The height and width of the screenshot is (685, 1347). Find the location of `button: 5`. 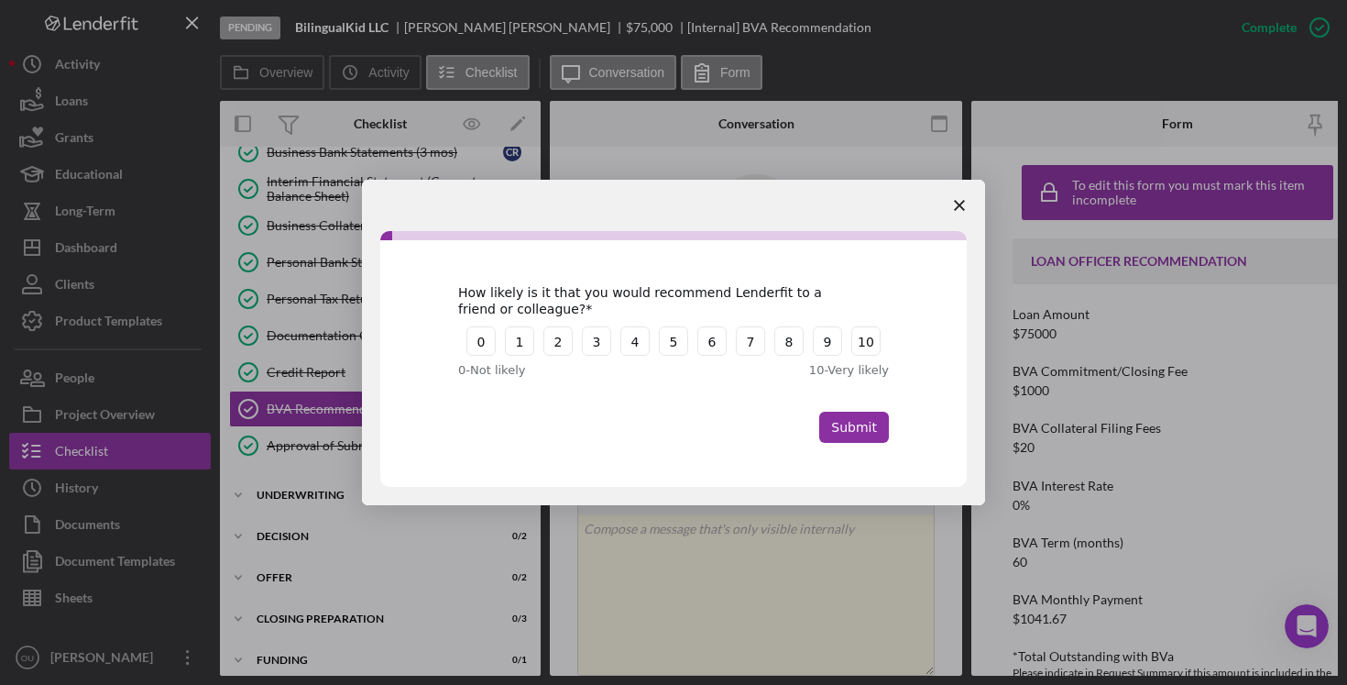

button: 5 is located at coordinates (674, 341).